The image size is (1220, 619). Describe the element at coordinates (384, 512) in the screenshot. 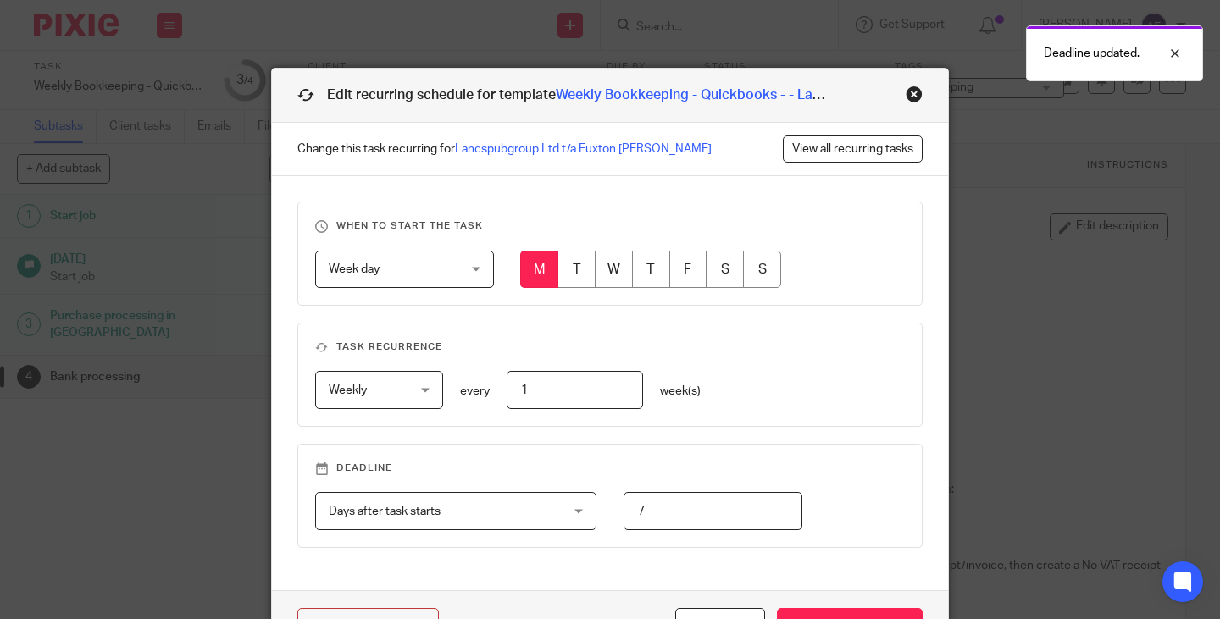

I see `span: Days after task starts` at that location.